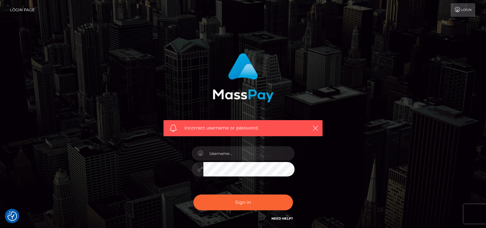 The image size is (486, 228). Describe the element at coordinates (243, 128) in the screenshot. I see `span: Incorrect username or password.` at that location.